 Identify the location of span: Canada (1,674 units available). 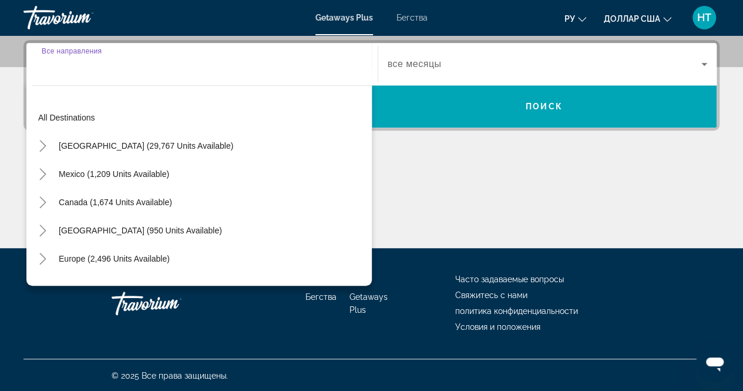
(115, 202).